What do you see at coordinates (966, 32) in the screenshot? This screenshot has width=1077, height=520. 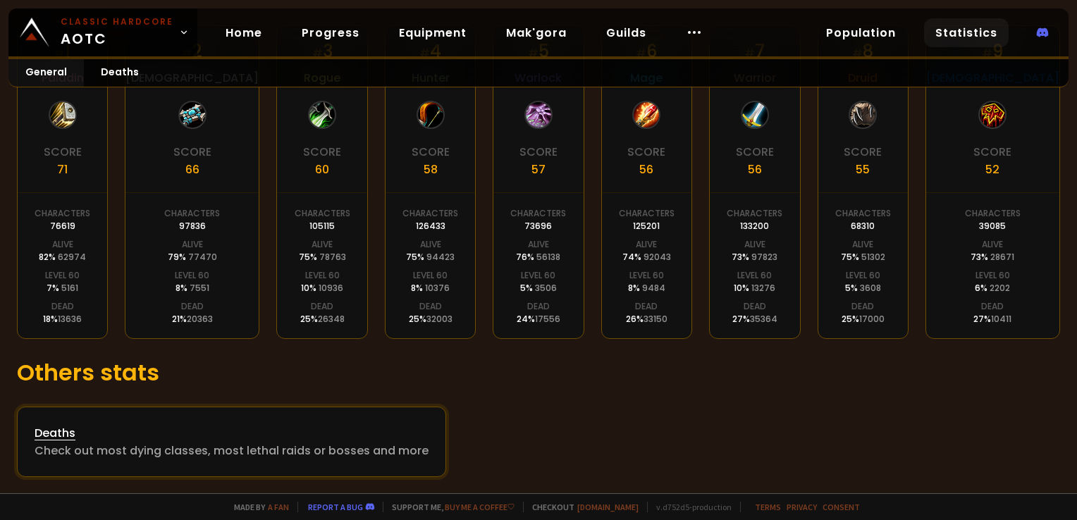 I see `a: Statistics` at bounding box center [966, 32].